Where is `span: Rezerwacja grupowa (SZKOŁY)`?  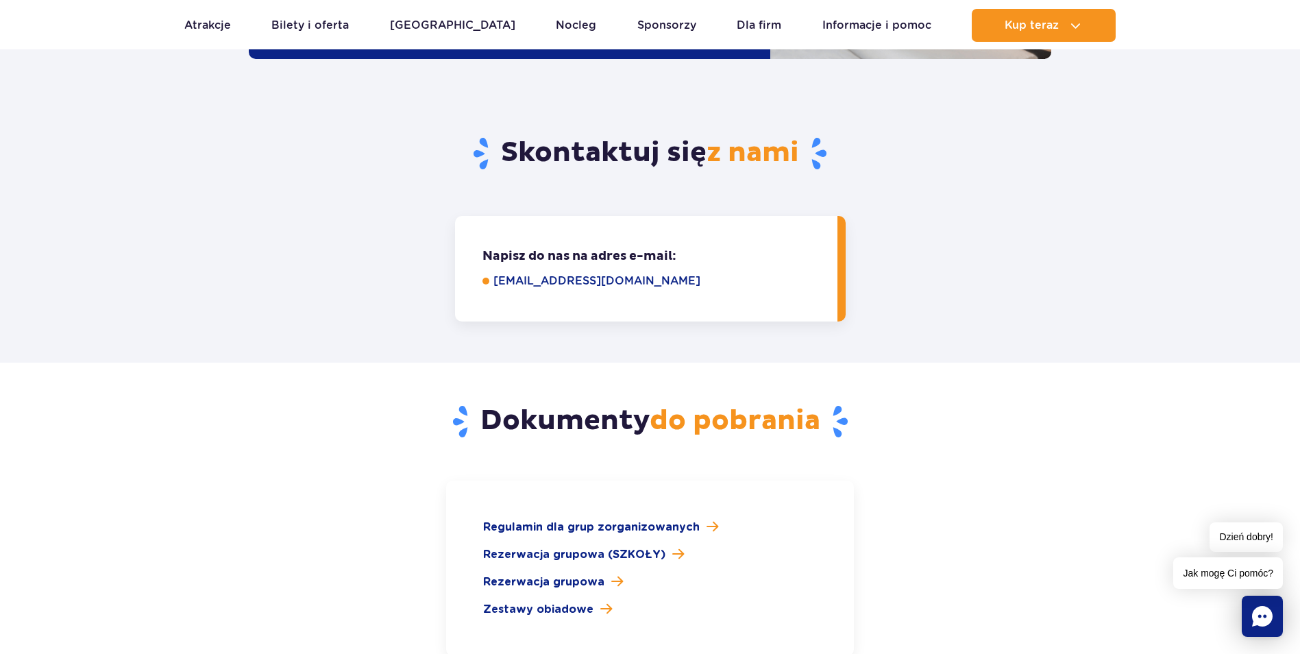
span: Rezerwacja grupowa (SZKOŁY) is located at coordinates (574, 554).